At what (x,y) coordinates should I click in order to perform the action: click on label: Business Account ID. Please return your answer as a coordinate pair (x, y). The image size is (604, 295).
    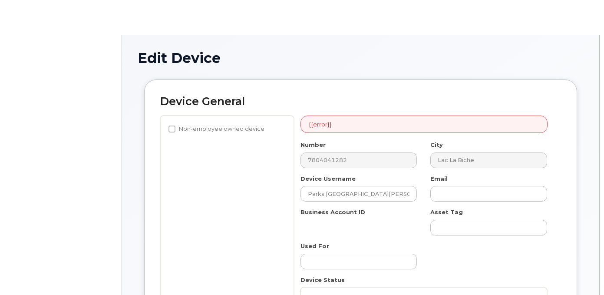
    Looking at the image, I should click on (333, 212).